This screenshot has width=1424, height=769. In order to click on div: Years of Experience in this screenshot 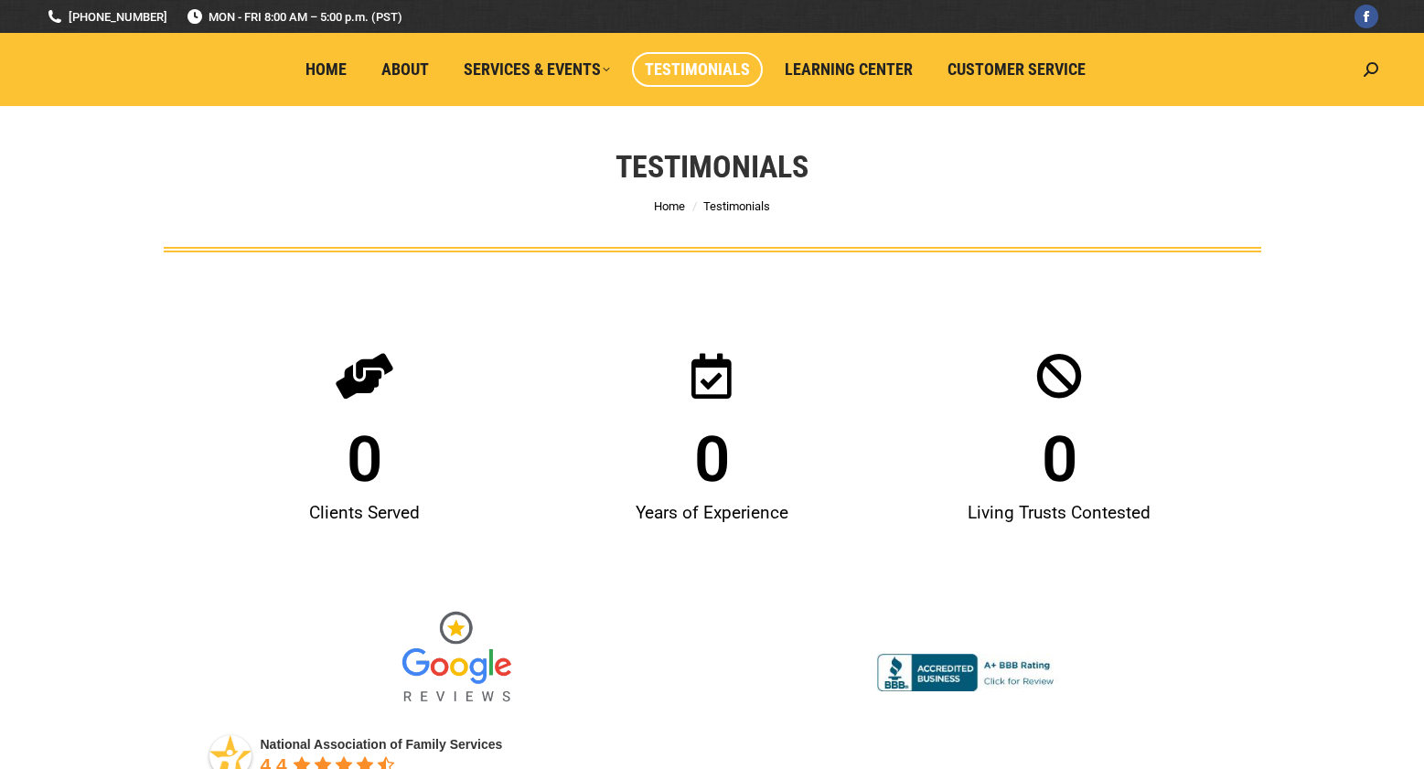, I will do `click(711, 513)`.